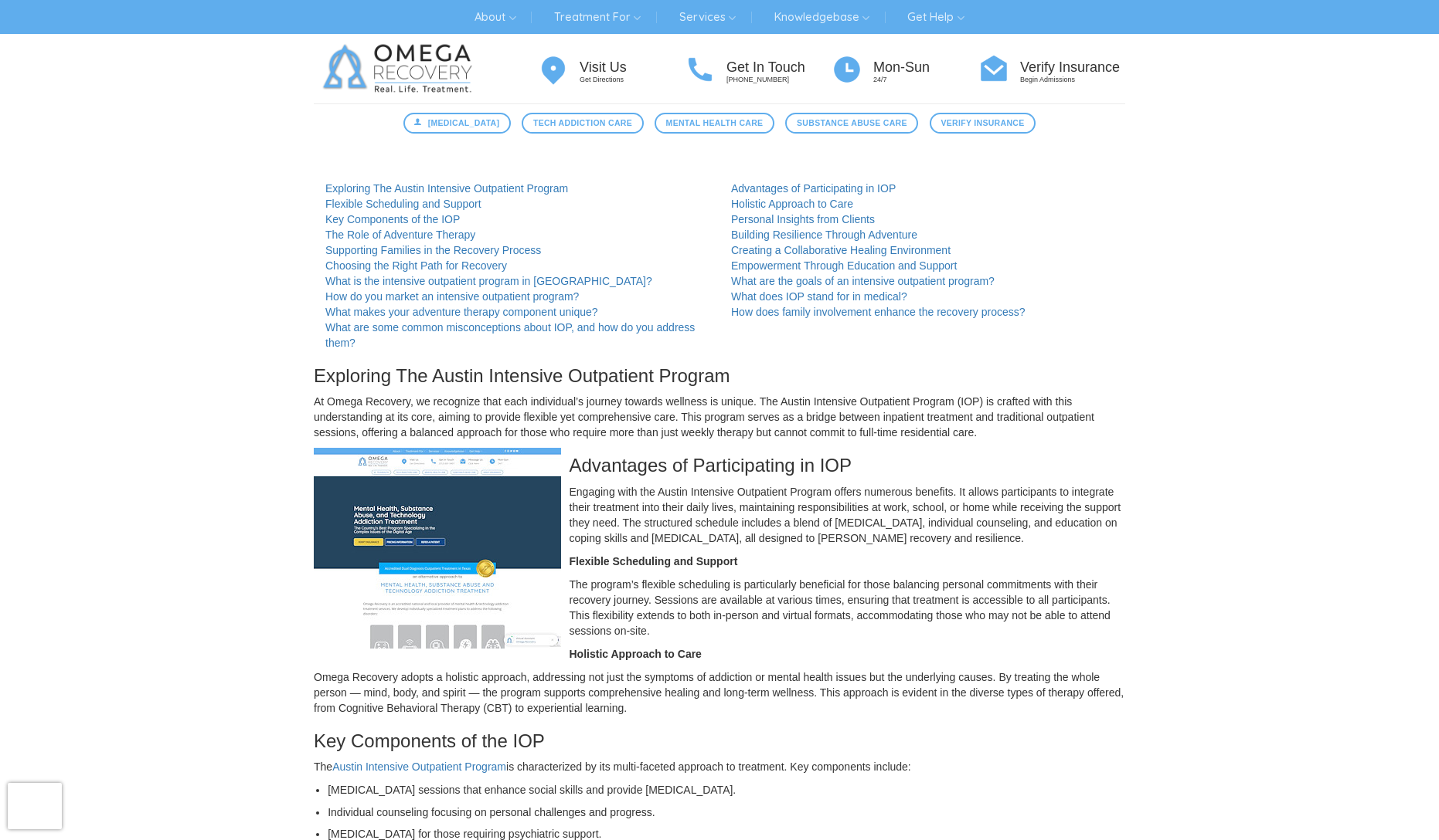  What do you see at coordinates (863, 282) in the screenshot?
I see `a: What are the goals of an intensive outpatient program?` at bounding box center [863, 282].